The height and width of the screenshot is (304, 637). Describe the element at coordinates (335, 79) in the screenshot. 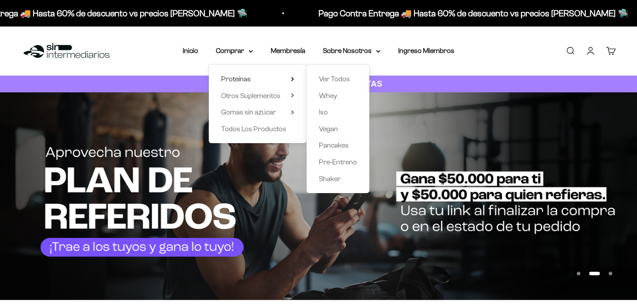

I see `span: Ver Todos` at that location.